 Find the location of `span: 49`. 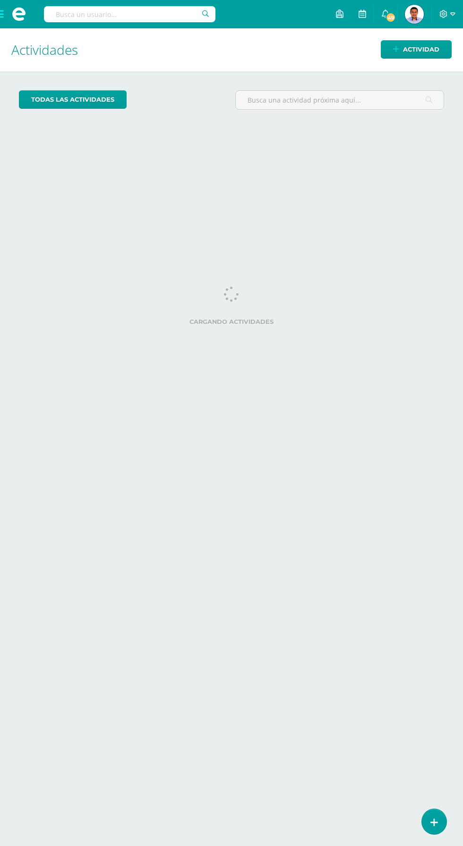

span: 49 is located at coordinates (391, 17).